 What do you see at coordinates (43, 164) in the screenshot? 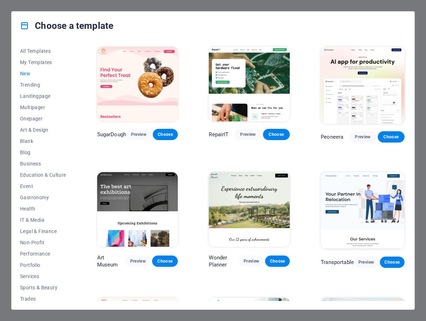
I see `button: Business` at bounding box center [43, 164].